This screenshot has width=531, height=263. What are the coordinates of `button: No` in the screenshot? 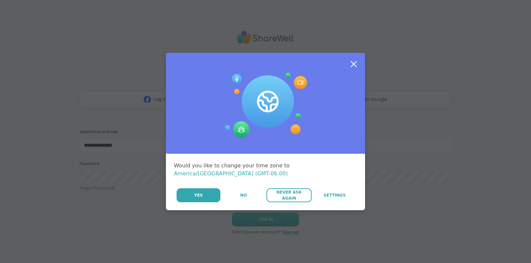 It's located at (243, 195).